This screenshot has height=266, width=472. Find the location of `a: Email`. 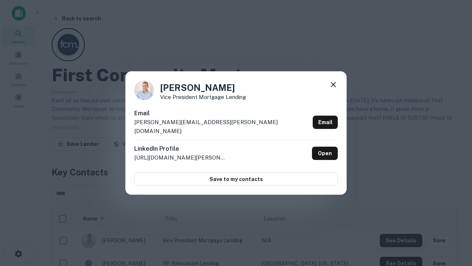

a: Email is located at coordinates (326, 122).